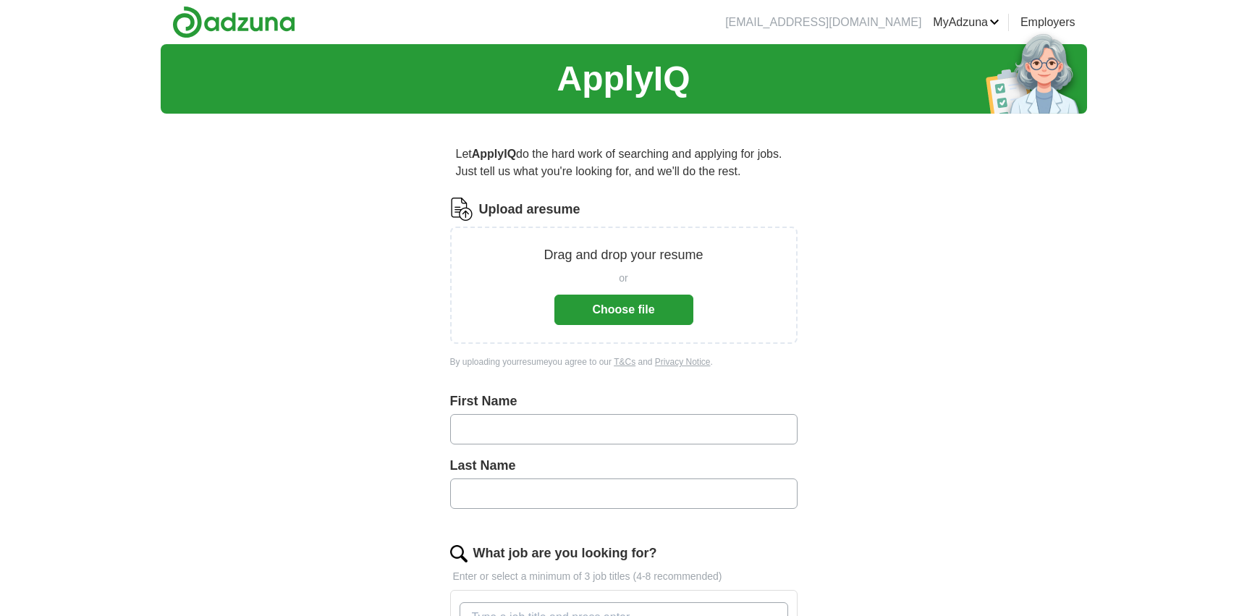 The width and height of the screenshot is (1247, 616). I want to click on label: Last Name, so click(624, 465).